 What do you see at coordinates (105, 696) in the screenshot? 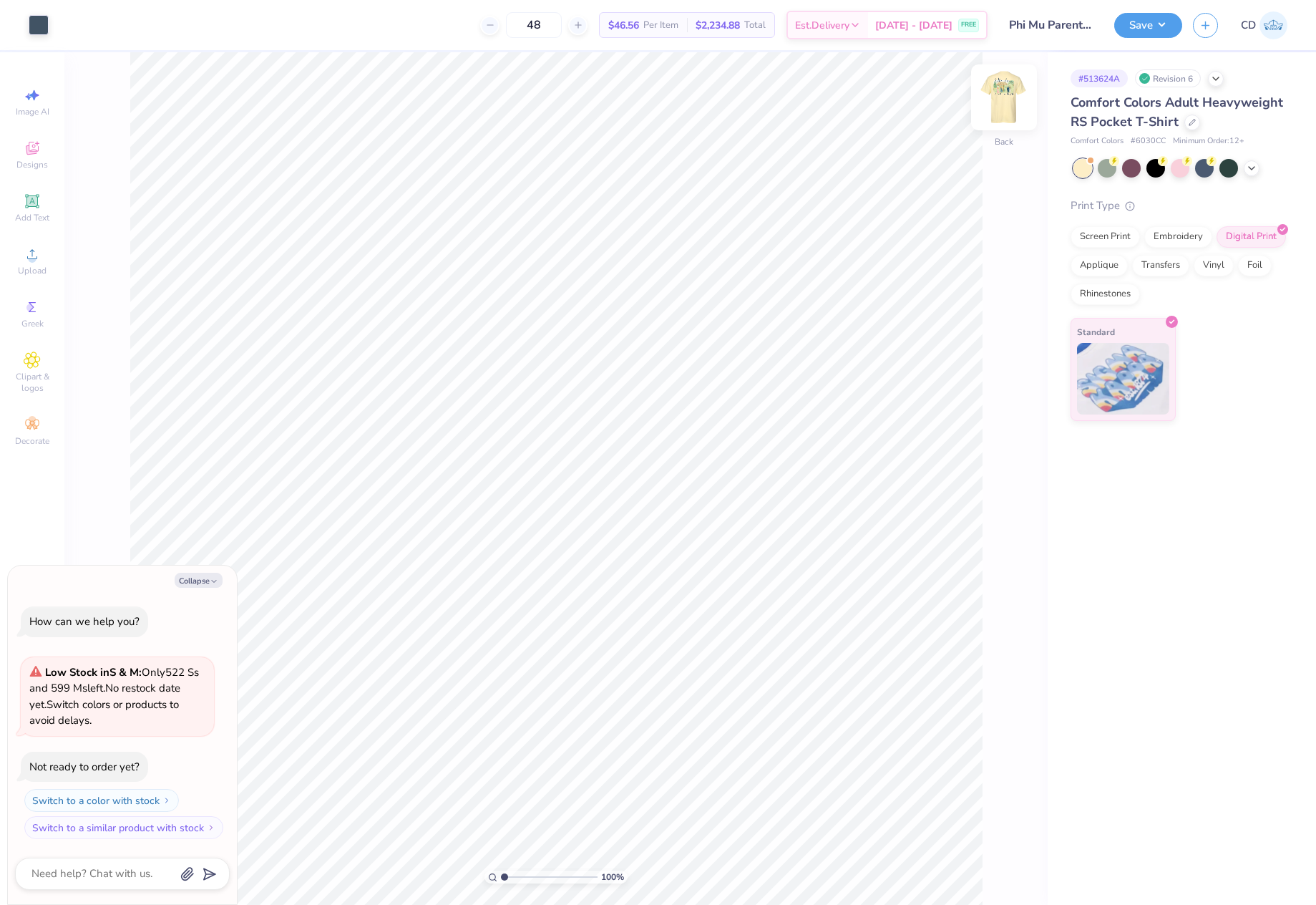
I see `span: No restock date yet.` at bounding box center [105, 696].